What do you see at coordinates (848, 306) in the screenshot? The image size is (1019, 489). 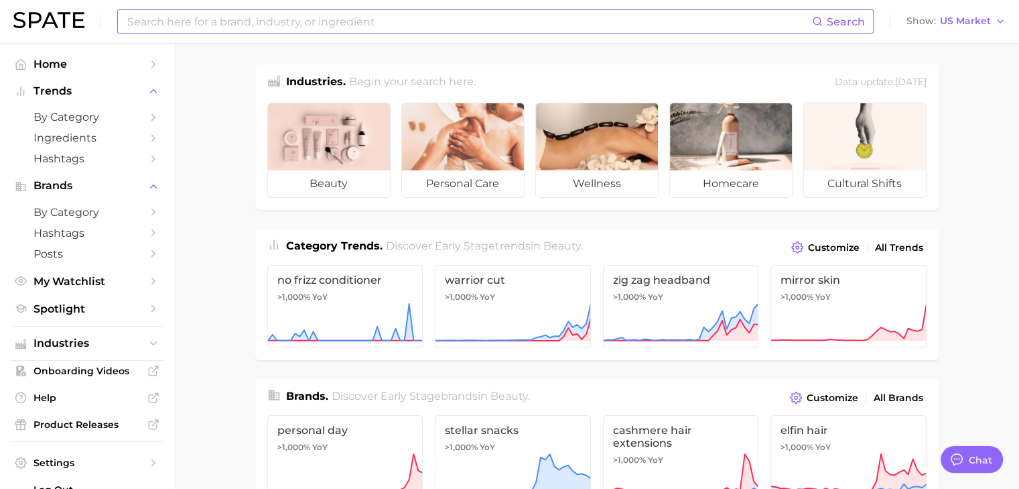 I see `a: mirror skin>1,000% YoY` at bounding box center [848, 306].